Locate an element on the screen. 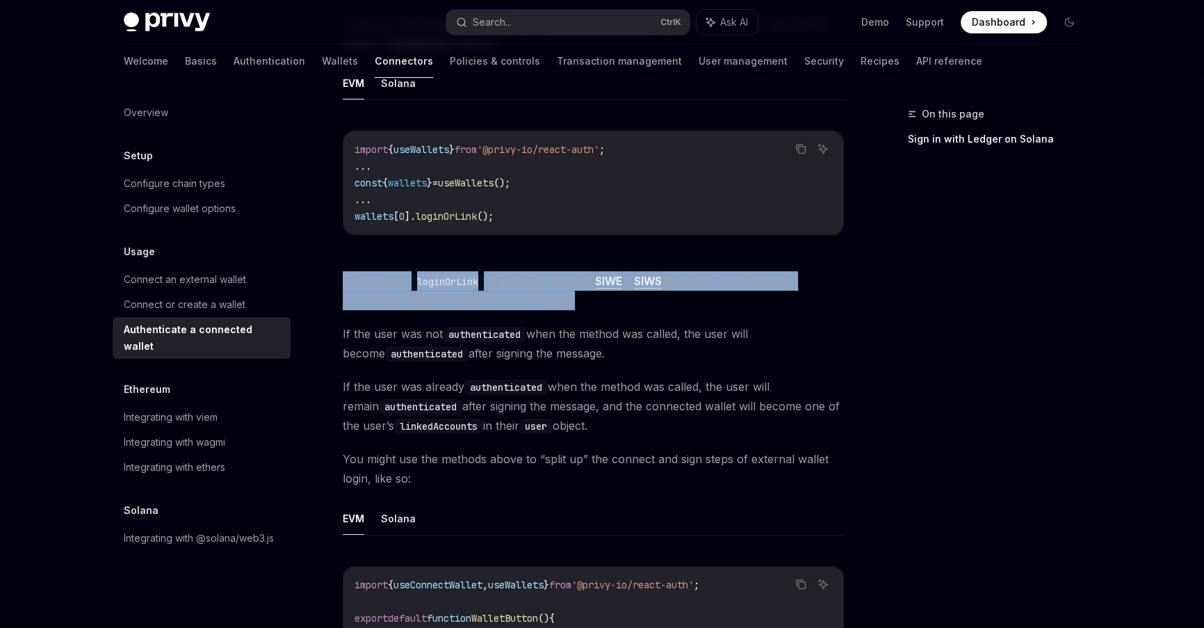 The height and width of the screenshot is (628, 1204). code: linkedAccounts is located at coordinates (439, 426).